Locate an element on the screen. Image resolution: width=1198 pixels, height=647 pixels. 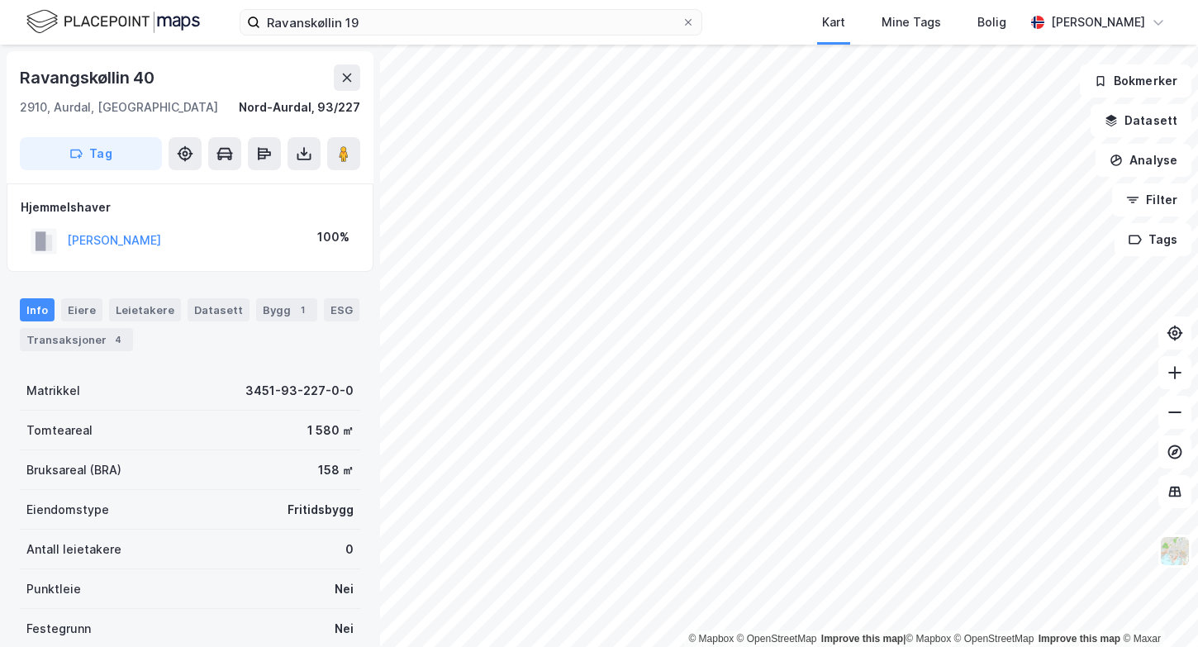
div: 1 is located at coordinates (302, 310).